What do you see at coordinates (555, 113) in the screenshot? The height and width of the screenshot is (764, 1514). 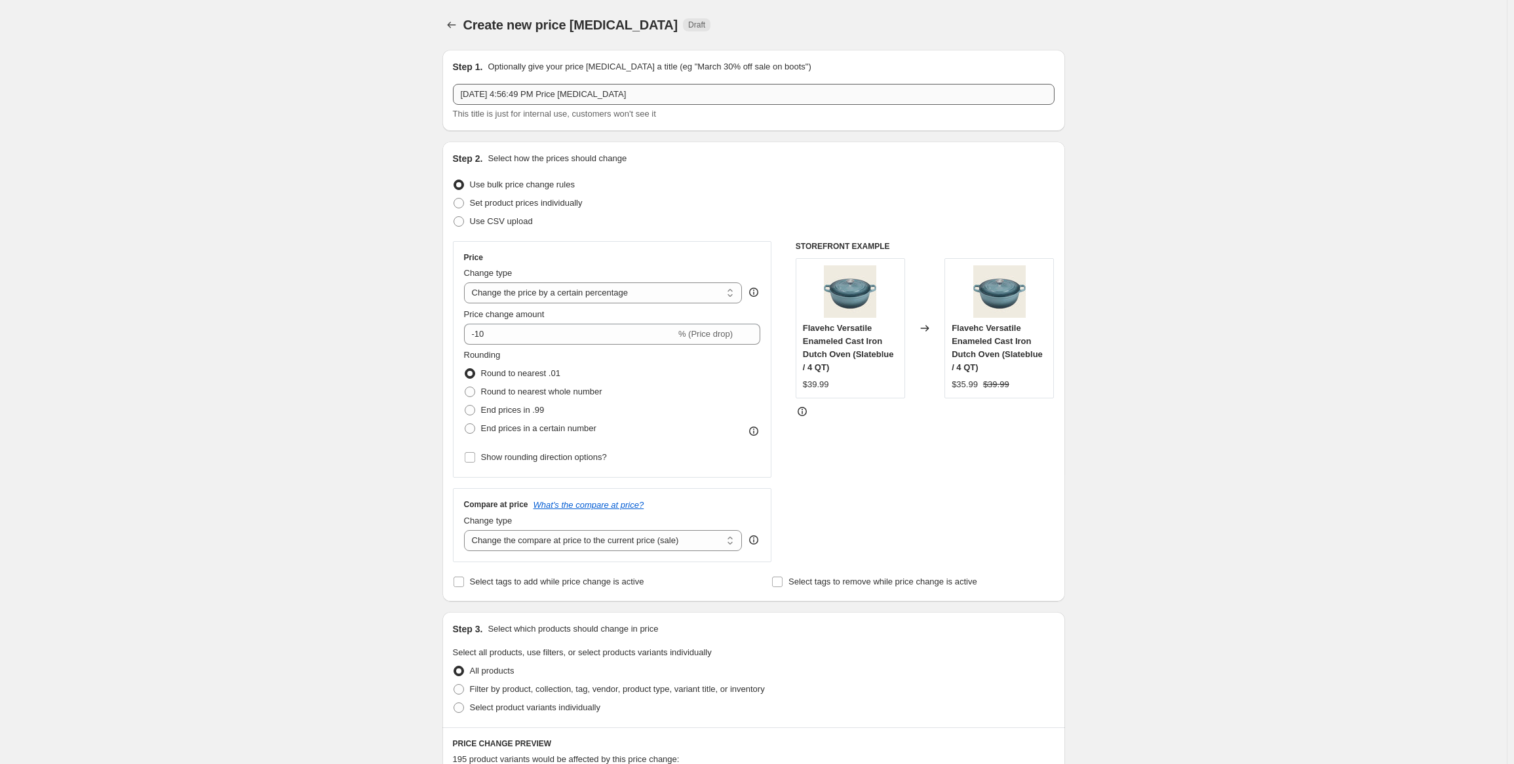 I see `span: This title is just for internal use, customers won't see it` at bounding box center [555, 113].